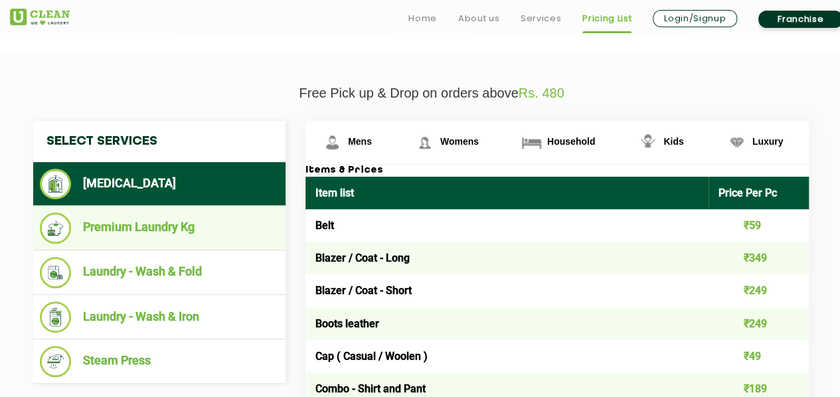 Image resolution: width=840 pixels, height=397 pixels. I want to click on span: Kids, so click(674, 142).